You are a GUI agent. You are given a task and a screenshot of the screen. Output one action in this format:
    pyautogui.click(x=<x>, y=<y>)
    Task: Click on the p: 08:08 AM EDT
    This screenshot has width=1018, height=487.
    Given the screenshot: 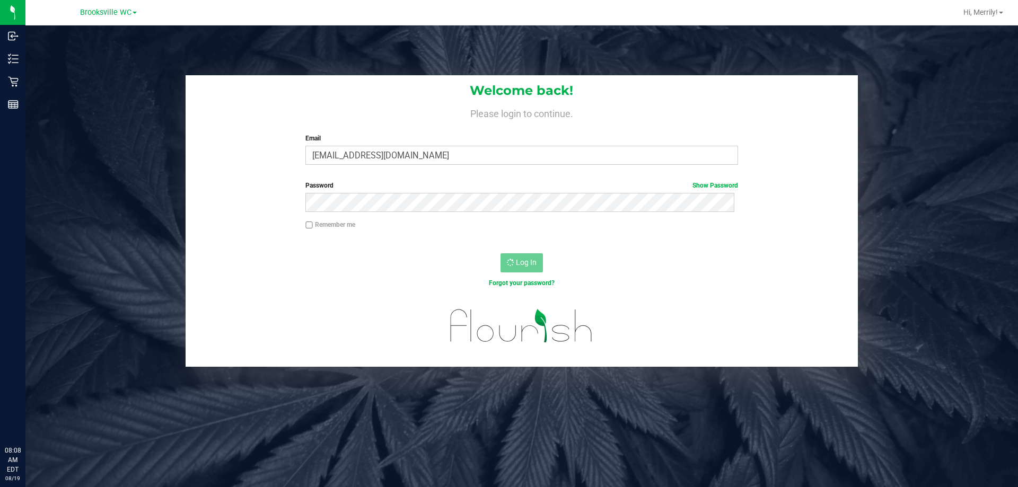 What is the action you would take?
    pyautogui.click(x=13, y=460)
    